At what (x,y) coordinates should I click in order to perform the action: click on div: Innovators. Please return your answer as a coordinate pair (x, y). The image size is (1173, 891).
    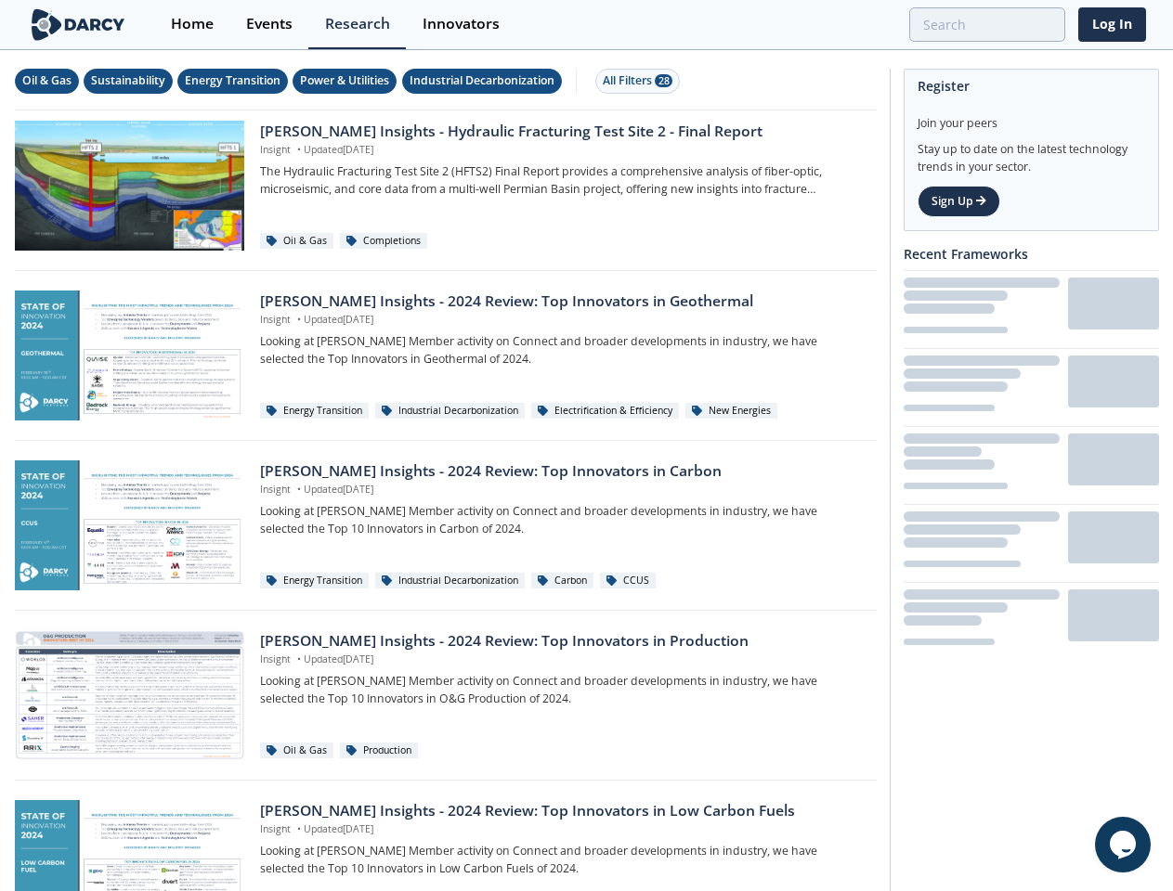
    Looking at the image, I should click on (461, 24).